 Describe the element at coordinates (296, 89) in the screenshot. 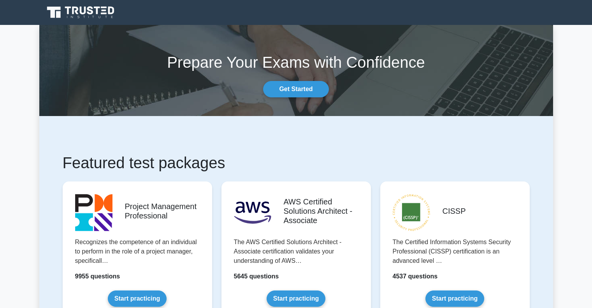

I see `a: Get Started` at that location.